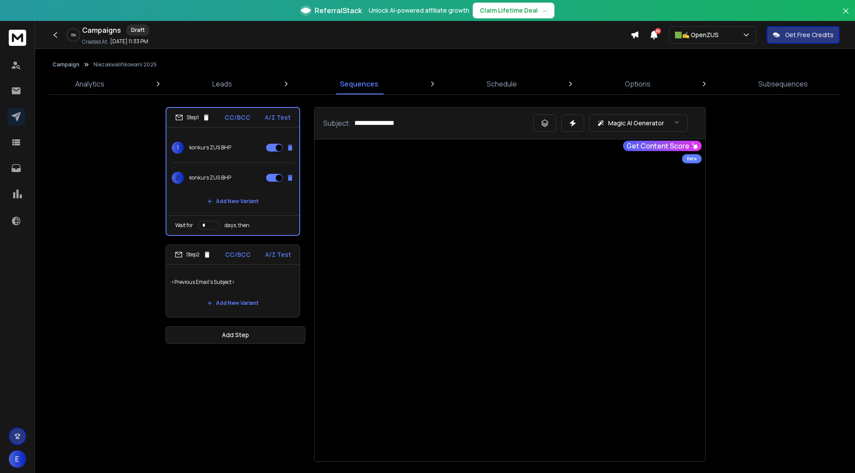 The height and width of the screenshot is (473, 855). What do you see at coordinates (235, 335) in the screenshot?
I see `button: Add Step` at bounding box center [235, 335].